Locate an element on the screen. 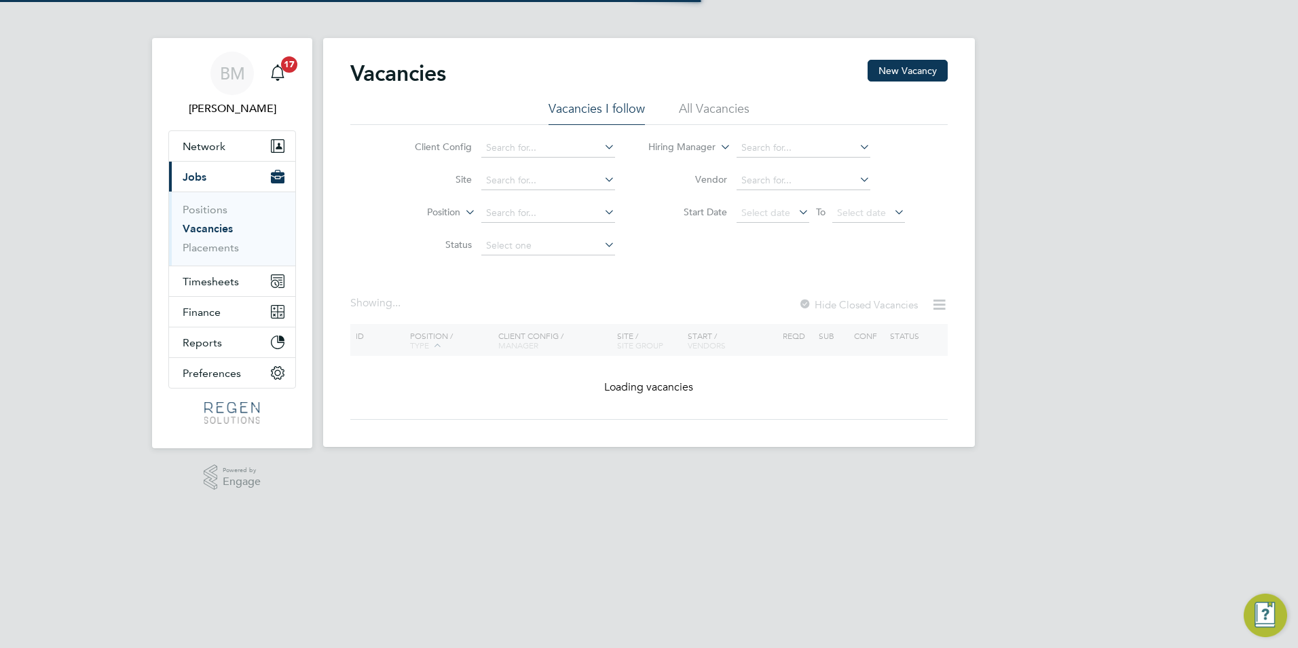 Image resolution: width=1298 pixels, height=648 pixels. a: Vacancies is located at coordinates (208, 228).